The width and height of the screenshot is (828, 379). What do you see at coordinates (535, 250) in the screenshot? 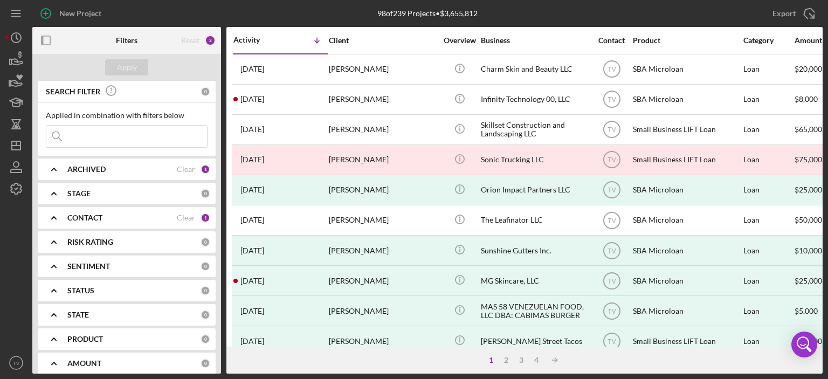
I see `div: Sunshine Gutters Inc.` at bounding box center [535, 250].